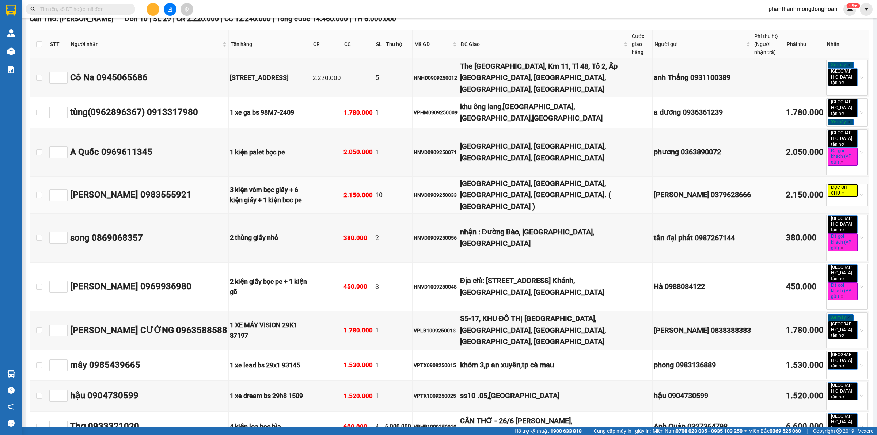 Image resolution: width=877 pixels, height=435 pixels. Describe the element at coordinates (170, 9) in the screenshot. I see `span: file-add` at that location.